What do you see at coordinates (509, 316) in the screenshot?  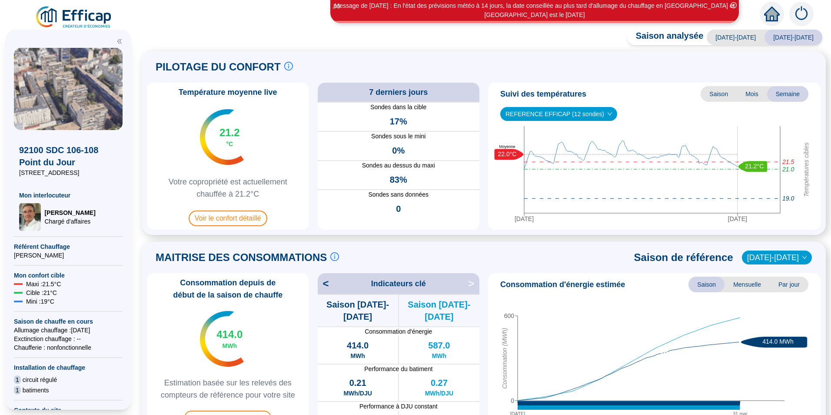 I see `tspan: 600` at bounding box center [509, 316].